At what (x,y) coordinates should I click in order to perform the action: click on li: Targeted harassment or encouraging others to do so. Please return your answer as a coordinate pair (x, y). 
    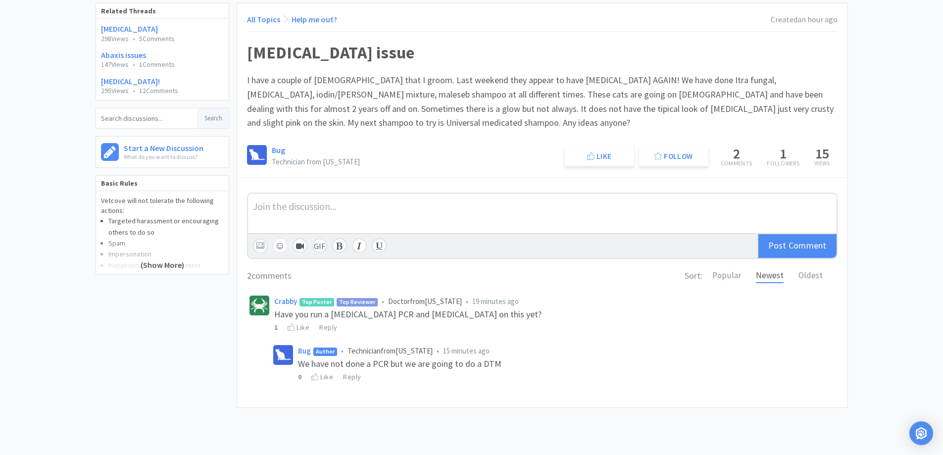
    Looking at the image, I should click on (166, 226).